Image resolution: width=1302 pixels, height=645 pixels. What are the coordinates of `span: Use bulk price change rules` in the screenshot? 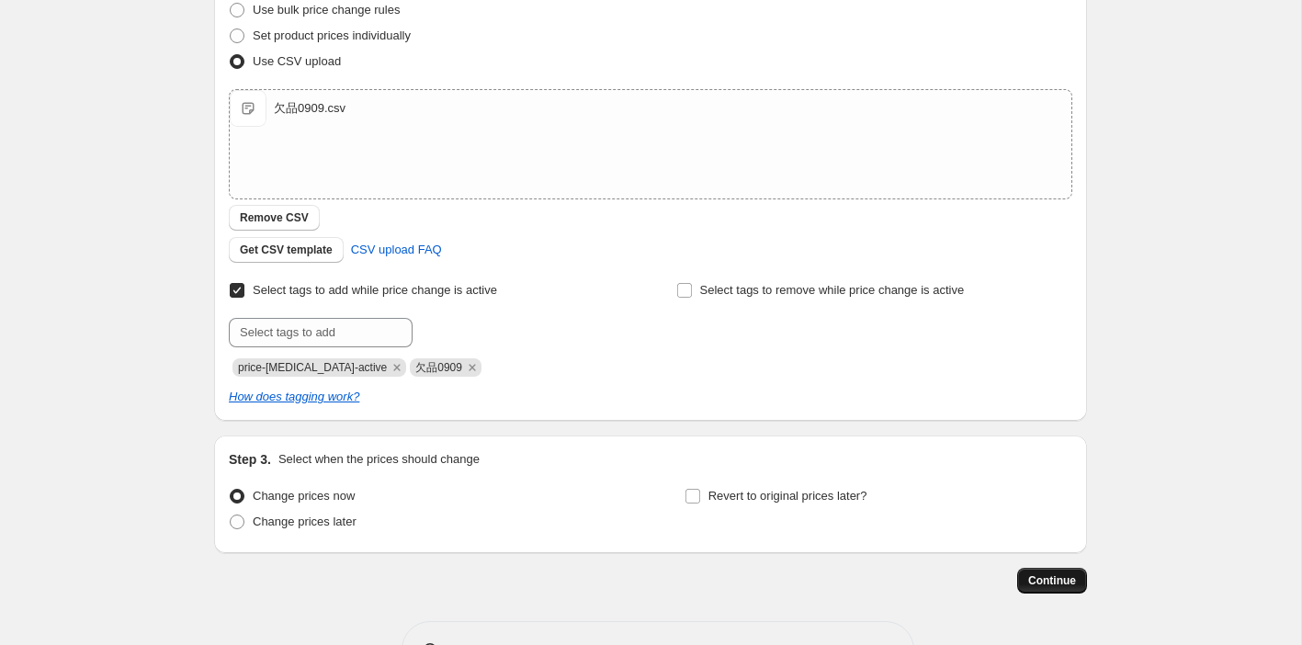 It's located at (326, 9).